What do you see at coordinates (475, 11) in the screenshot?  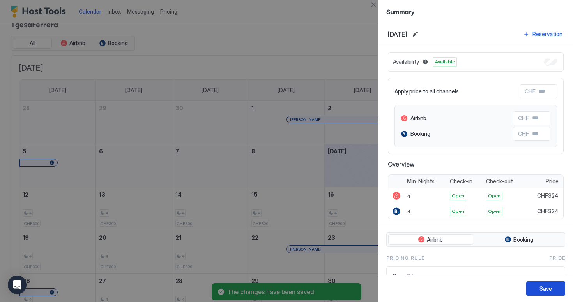 I see `span: Summary` at bounding box center [475, 11].